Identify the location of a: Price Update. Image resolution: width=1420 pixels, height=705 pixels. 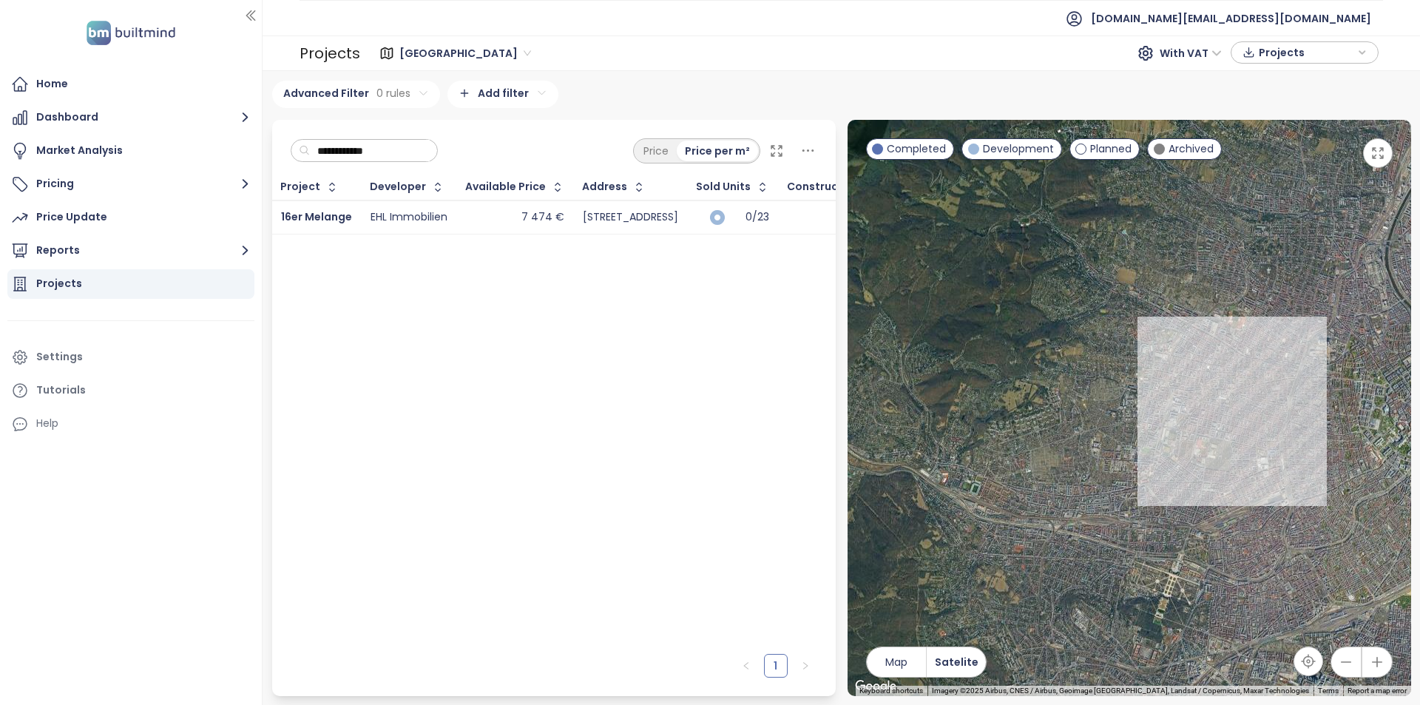
(131, 217).